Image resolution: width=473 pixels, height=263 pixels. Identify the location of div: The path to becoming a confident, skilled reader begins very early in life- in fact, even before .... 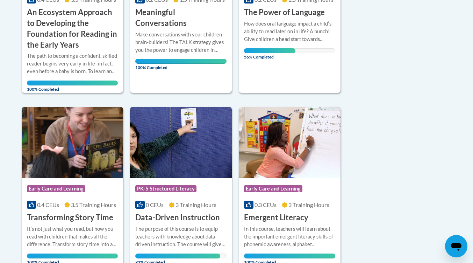
(72, 64).